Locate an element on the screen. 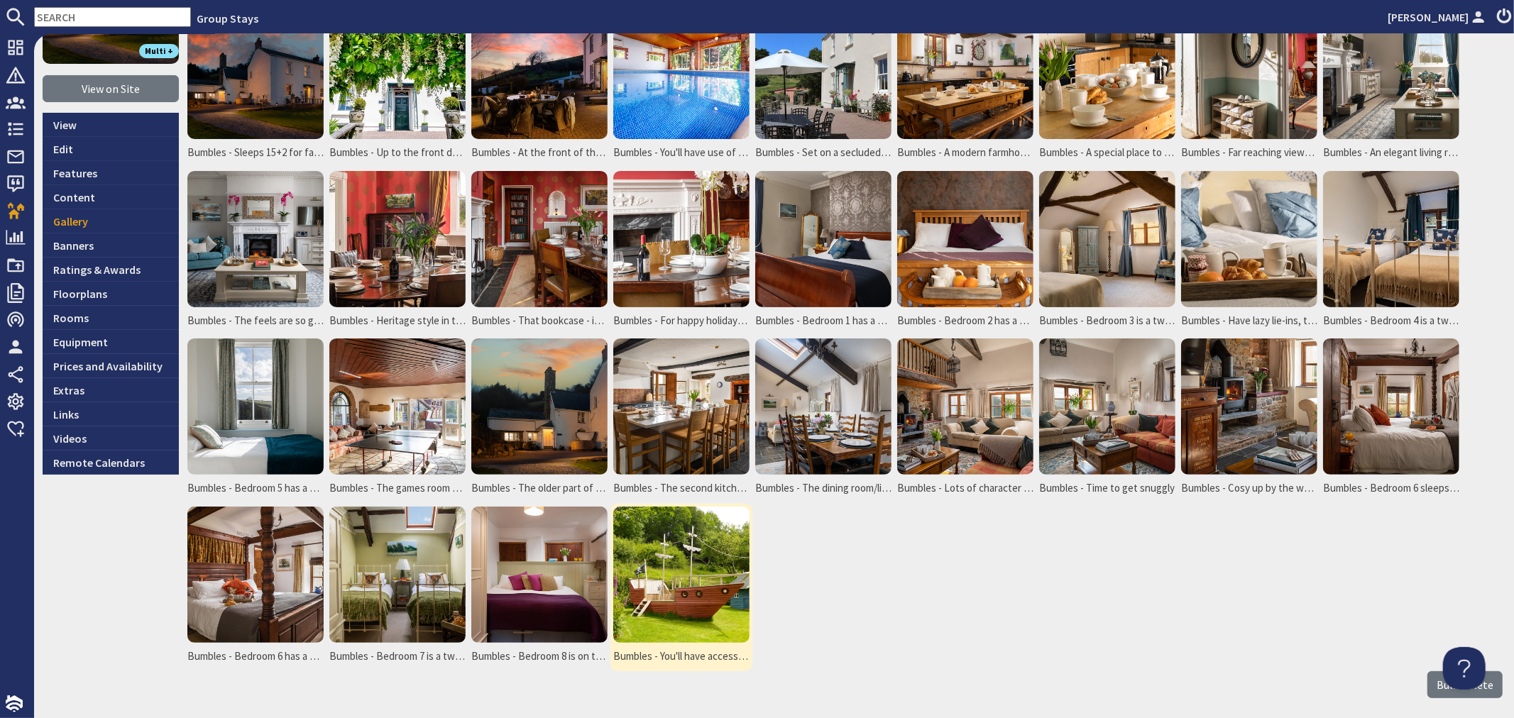  img: Bumbles - Bedroom 6 sleeps 2 and has an ensuite shower room is located at coordinates (1391, 407).